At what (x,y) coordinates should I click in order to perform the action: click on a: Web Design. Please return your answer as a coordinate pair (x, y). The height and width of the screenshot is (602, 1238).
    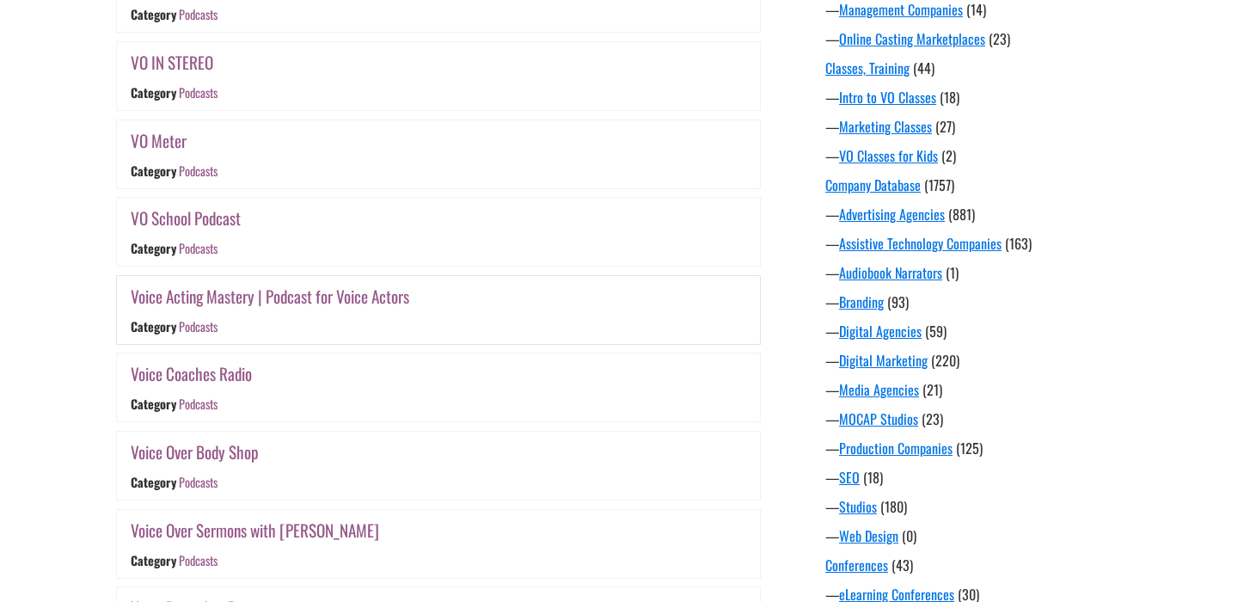
    Looking at the image, I should click on (868, 536).